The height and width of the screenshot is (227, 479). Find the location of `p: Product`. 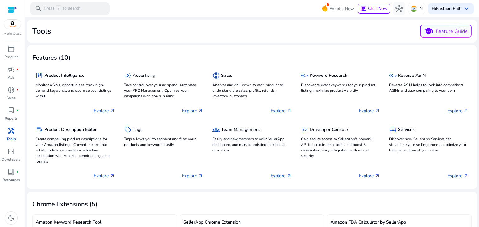

p: Product is located at coordinates (11, 57).